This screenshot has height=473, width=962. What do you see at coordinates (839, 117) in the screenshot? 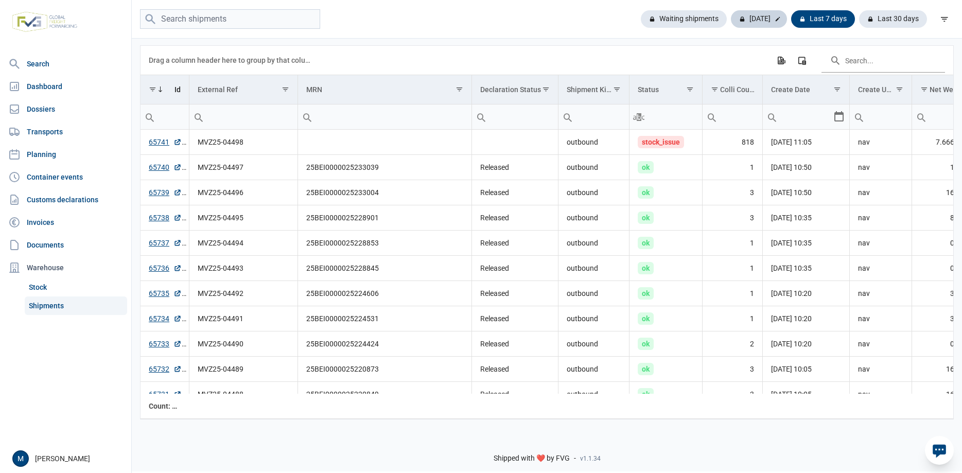
I see `div: Select` at bounding box center [839, 117].